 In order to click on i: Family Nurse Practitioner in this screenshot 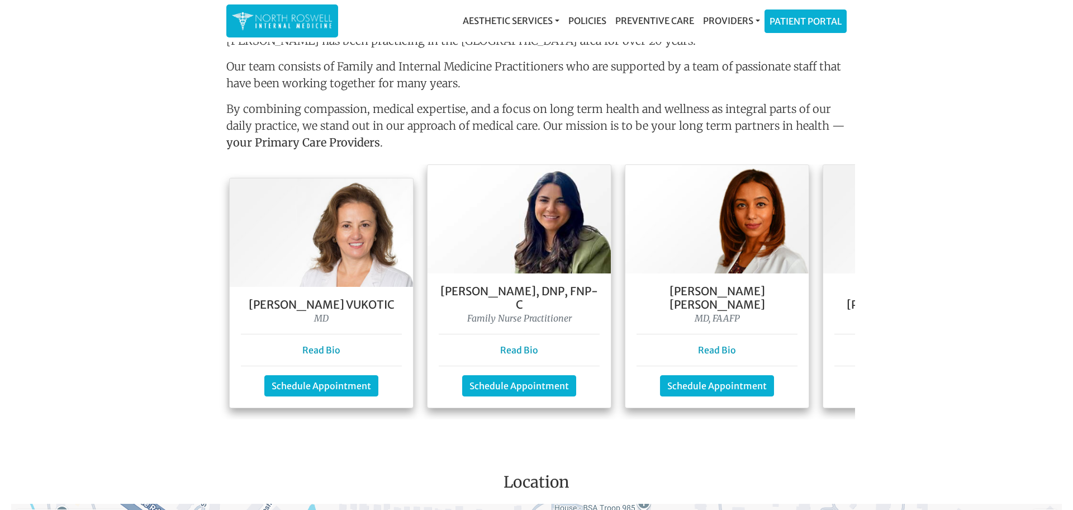, I will do `click(519, 318)`.